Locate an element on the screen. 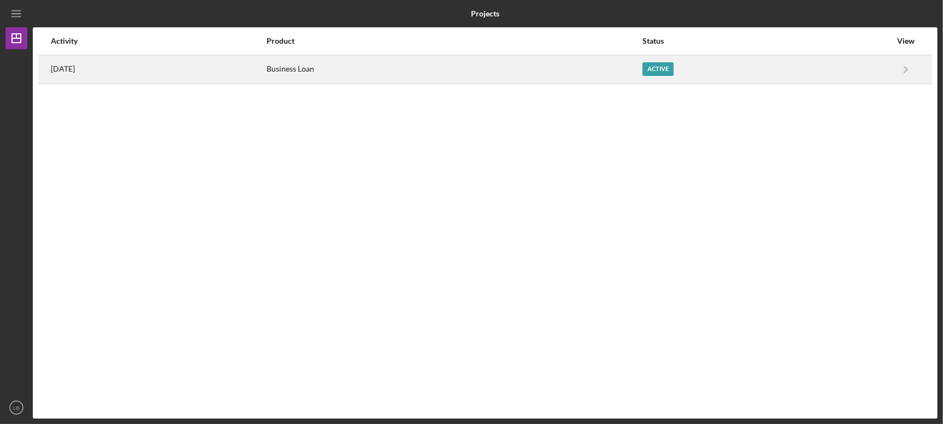 Image resolution: width=943 pixels, height=424 pixels. text: LB is located at coordinates (16, 408).